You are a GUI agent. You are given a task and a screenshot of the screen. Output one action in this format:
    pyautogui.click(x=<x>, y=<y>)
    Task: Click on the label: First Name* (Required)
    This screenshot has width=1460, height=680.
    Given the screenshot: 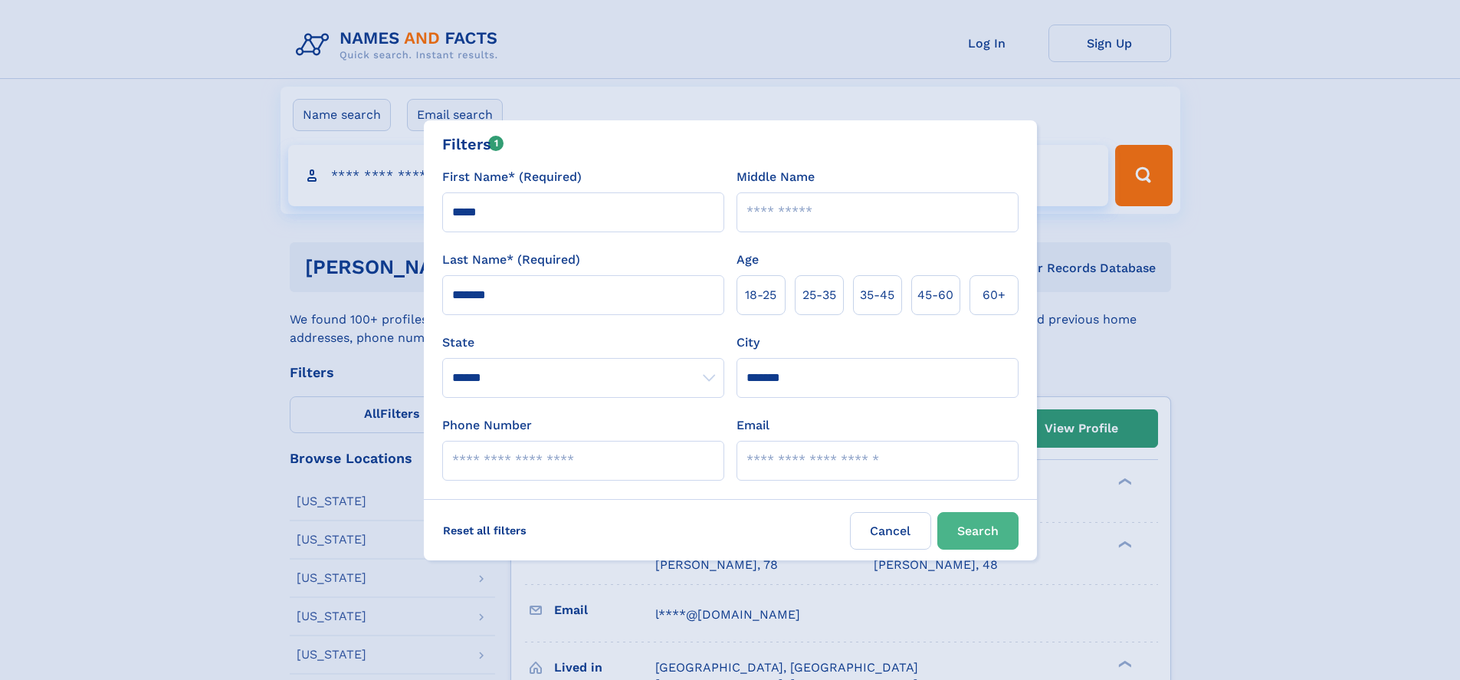 What is the action you would take?
    pyautogui.click(x=512, y=177)
    